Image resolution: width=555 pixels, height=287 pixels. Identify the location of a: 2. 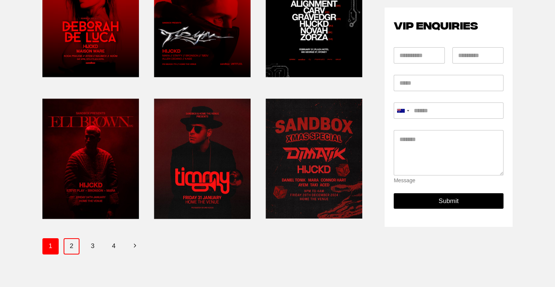
(72, 246).